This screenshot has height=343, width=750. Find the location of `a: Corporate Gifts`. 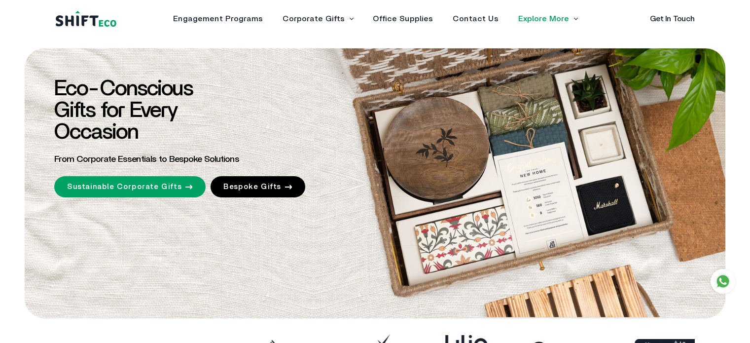

a: Corporate Gifts is located at coordinates (314, 19).